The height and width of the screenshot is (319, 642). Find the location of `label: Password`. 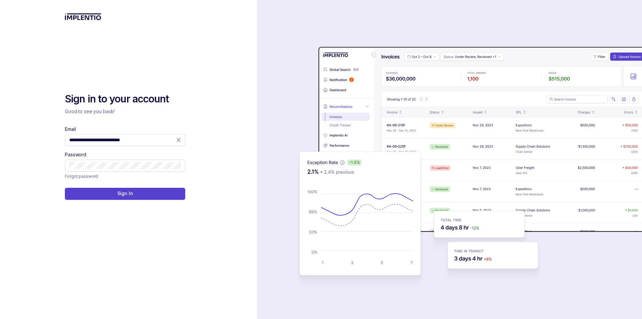

label: Password is located at coordinates (76, 155).